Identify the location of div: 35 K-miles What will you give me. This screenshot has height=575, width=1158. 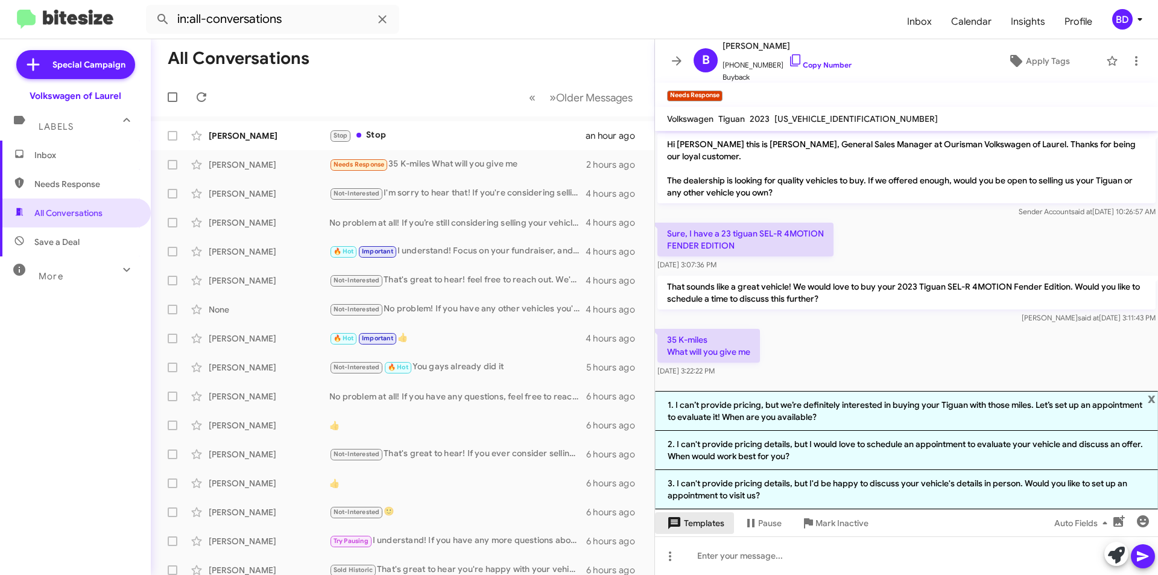
(458, 164).